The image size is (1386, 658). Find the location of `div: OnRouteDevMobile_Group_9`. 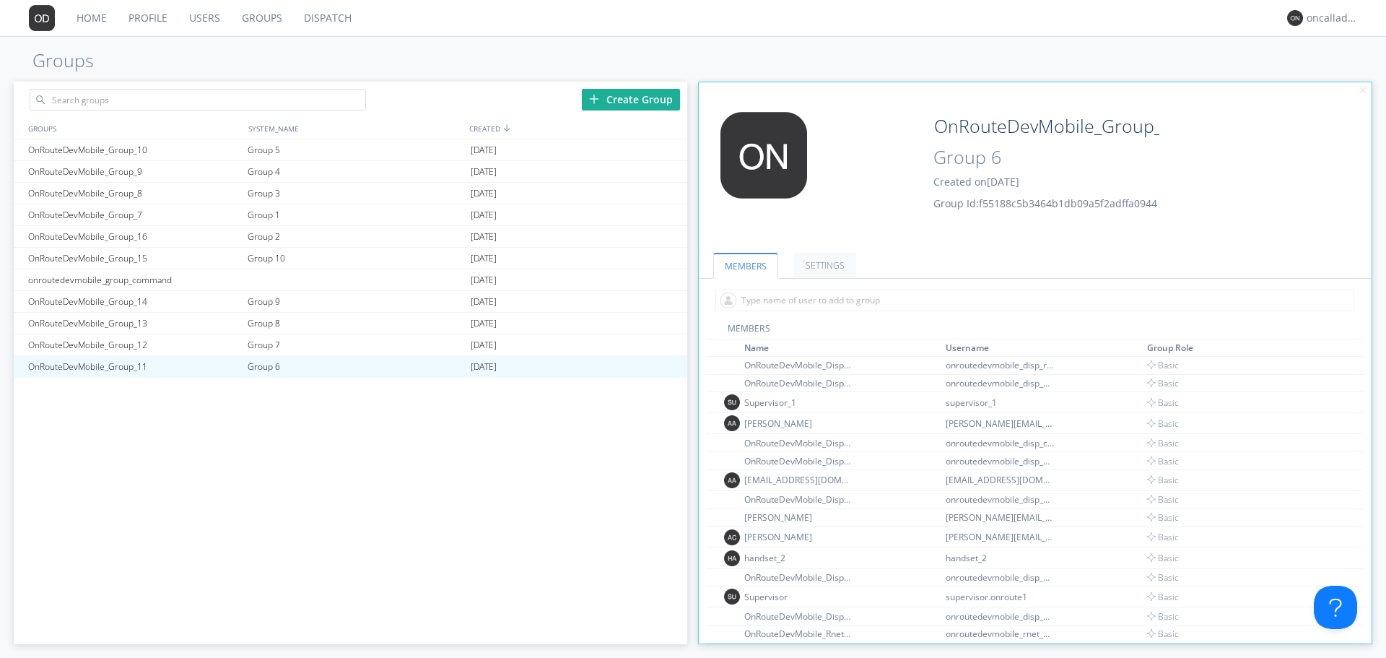

div: OnRouteDevMobile_Group_9 is located at coordinates (134, 171).